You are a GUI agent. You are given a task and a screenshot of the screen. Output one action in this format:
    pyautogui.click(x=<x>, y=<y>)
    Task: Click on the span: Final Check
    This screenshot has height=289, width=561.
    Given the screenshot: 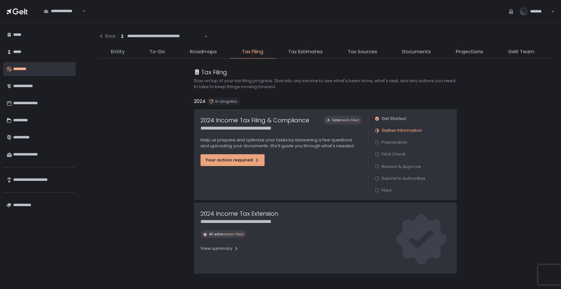 What is the action you would take?
    pyautogui.click(x=394, y=154)
    